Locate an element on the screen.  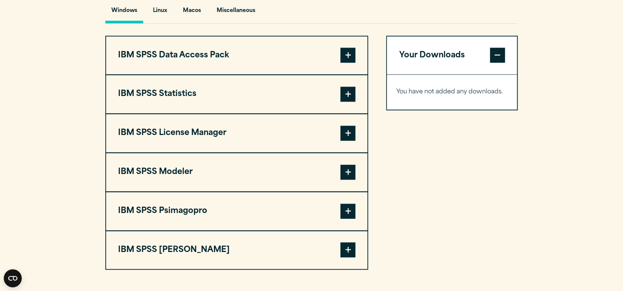
button: Windows is located at coordinates (124, 12).